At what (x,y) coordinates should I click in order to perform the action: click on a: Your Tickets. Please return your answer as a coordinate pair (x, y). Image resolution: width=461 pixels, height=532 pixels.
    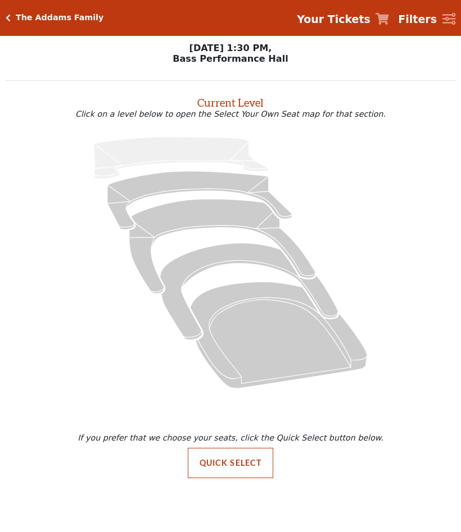
    Looking at the image, I should click on (343, 19).